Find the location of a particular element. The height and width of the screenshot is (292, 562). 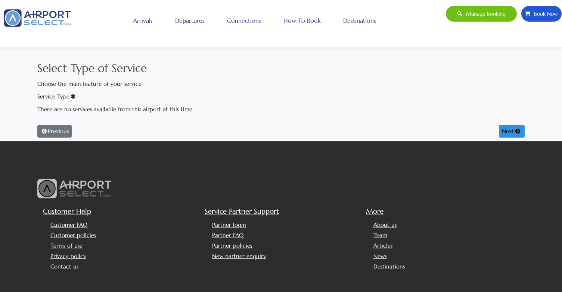

img: airport select logo is located at coordinates (75, 189).